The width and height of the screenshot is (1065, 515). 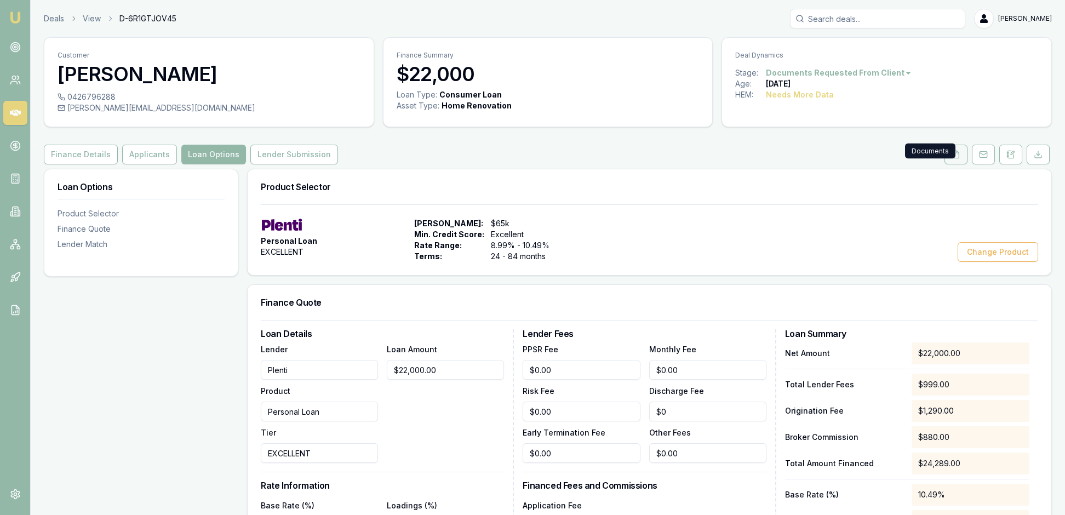 What do you see at coordinates (214, 154) in the screenshot?
I see `a: Loan Options` at bounding box center [214, 154].